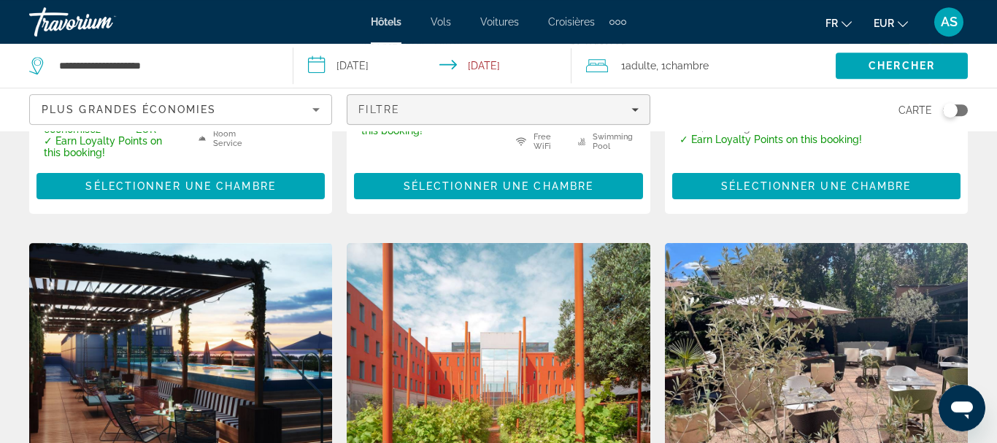  What do you see at coordinates (164, 66) in the screenshot?
I see `input: Search hotel destination` at bounding box center [164, 66].